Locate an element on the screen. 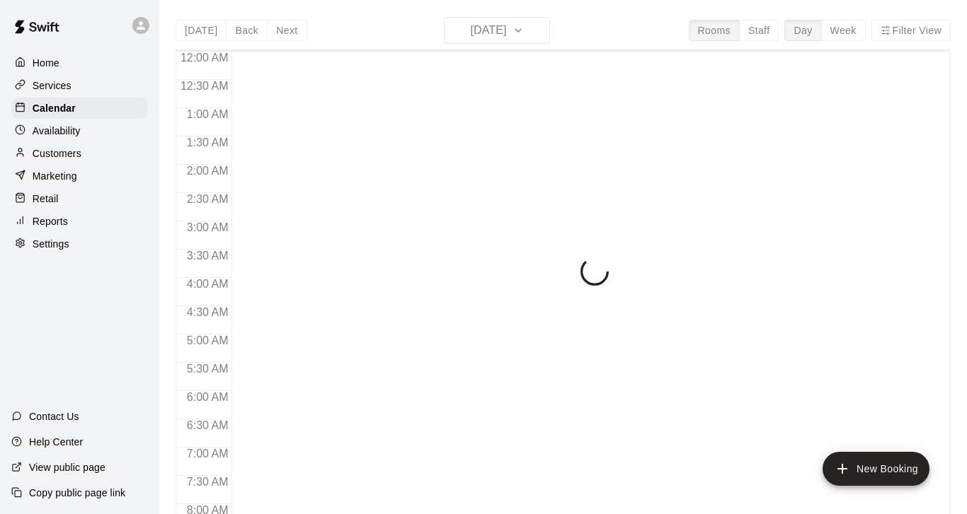  p: Services is located at coordinates (52, 86).